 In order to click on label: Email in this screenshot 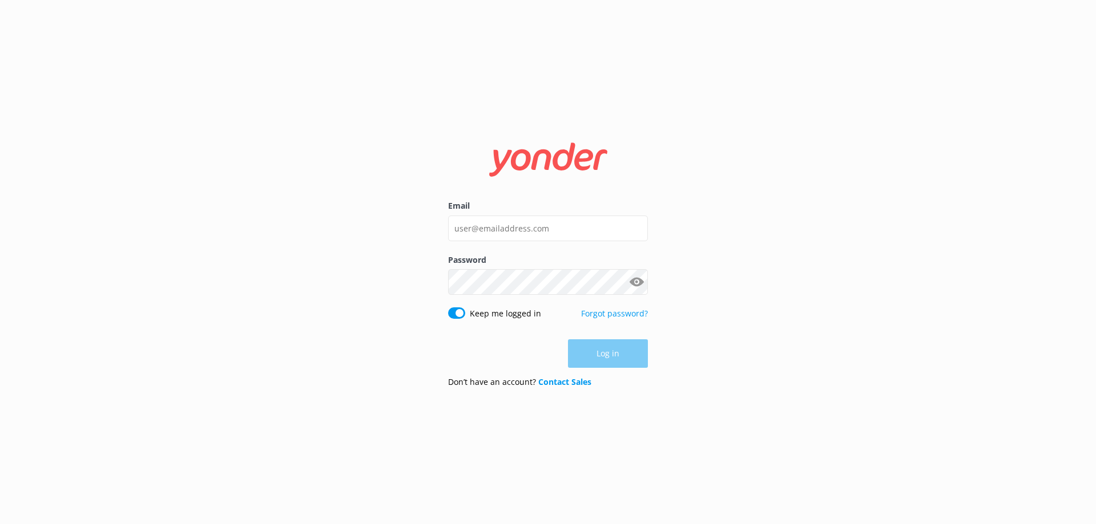, I will do `click(548, 206)`.